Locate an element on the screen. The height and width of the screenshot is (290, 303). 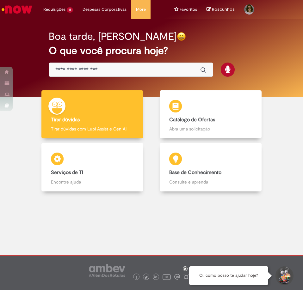
span: Requisições is located at coordinates (54, 9).